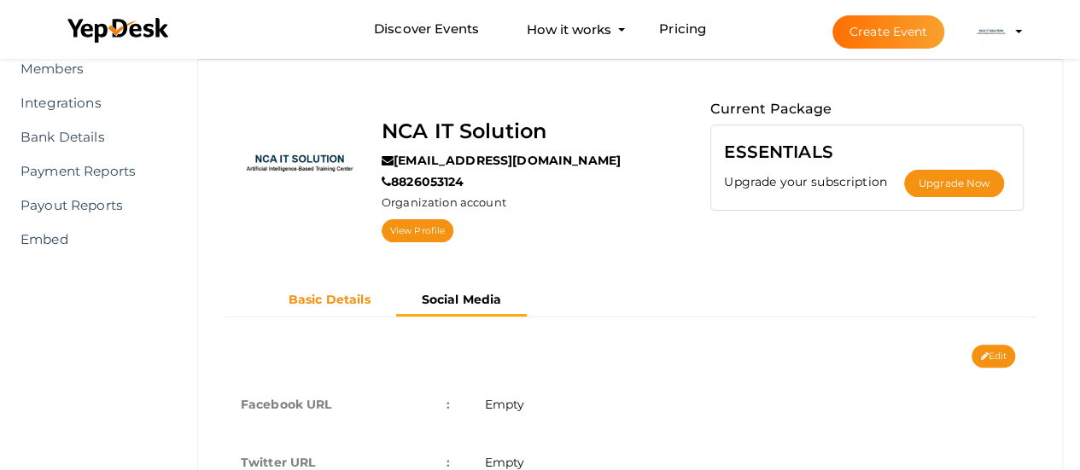 The height and width of the screenshot is (470, 1080). What do you see at coordinates (954, 184) in the screenshot?
I see `button: Upgrade Now` at bounding box center [954, 184].